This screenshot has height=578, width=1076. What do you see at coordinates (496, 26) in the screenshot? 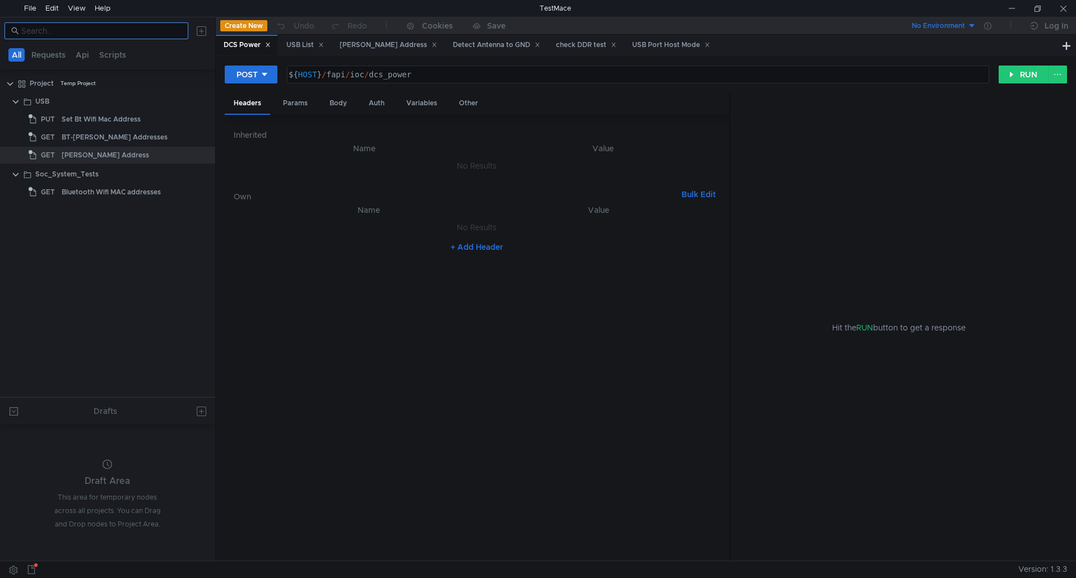
I see `div: Save` at bounding box center [496, 26].